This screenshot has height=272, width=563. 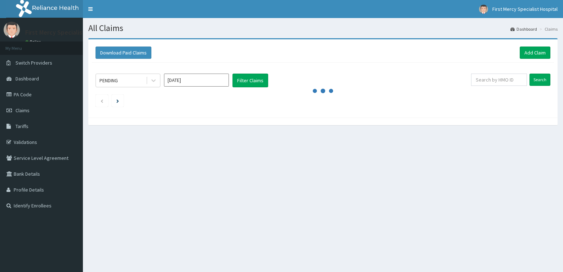 What do you see at coordinates (535, 53) in the screenshot?
I see `a: Add Claim` at bounding box center [535, 53].